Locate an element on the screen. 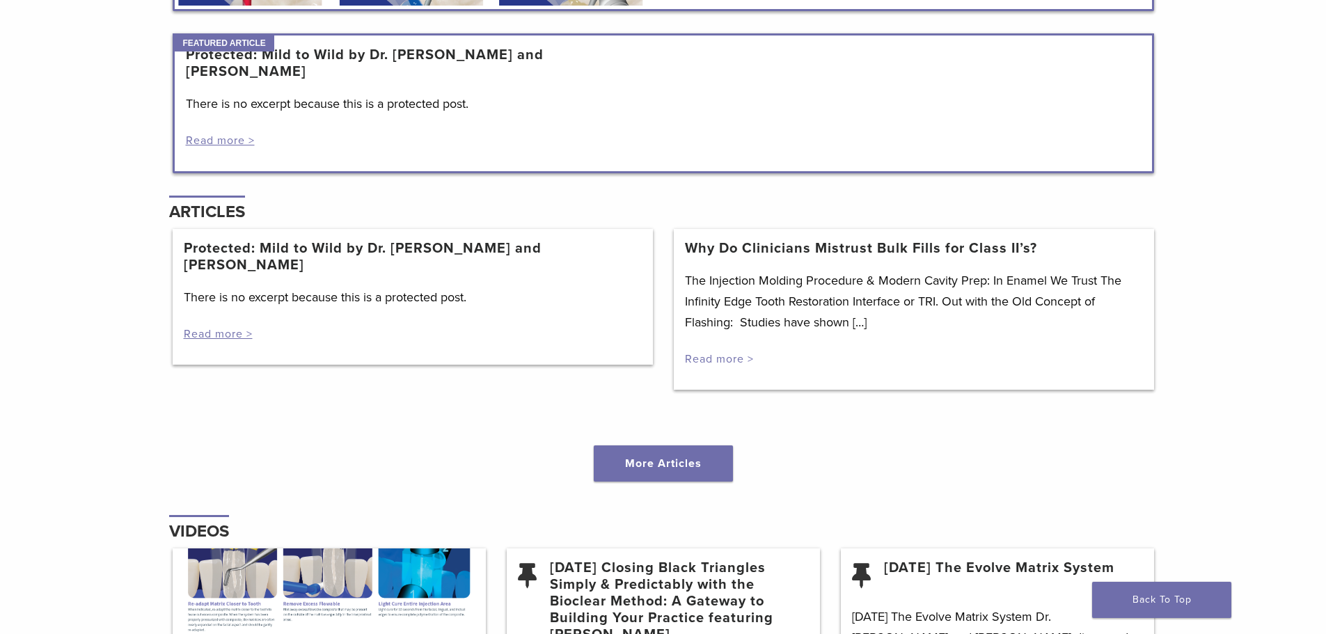 The width and height of the screenshot is (1326, 634). a: Why Do Clinicians Mistrust Bulk Fills for Class II’s? is located at coordinates (861, 248).